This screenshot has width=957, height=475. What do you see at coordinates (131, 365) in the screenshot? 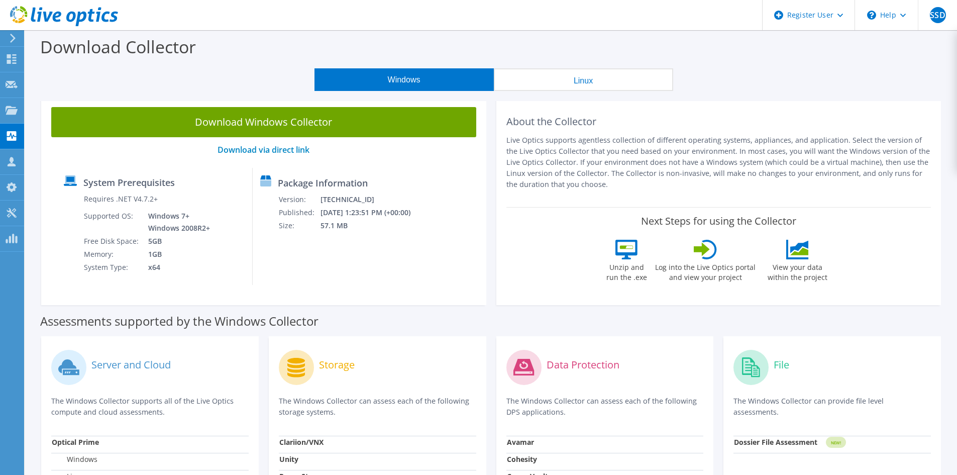
I see `label: Server and Cloud` at bounding box center [131, 365].